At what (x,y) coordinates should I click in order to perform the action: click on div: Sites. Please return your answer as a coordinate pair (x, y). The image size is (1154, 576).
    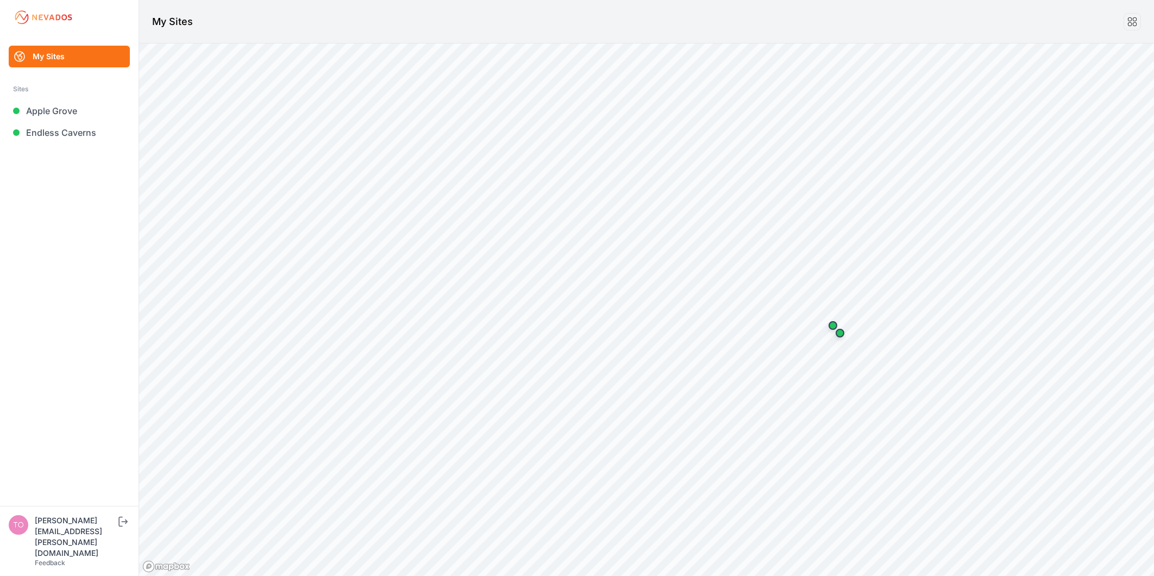
    Looking at the image, I should click on (69, 89).